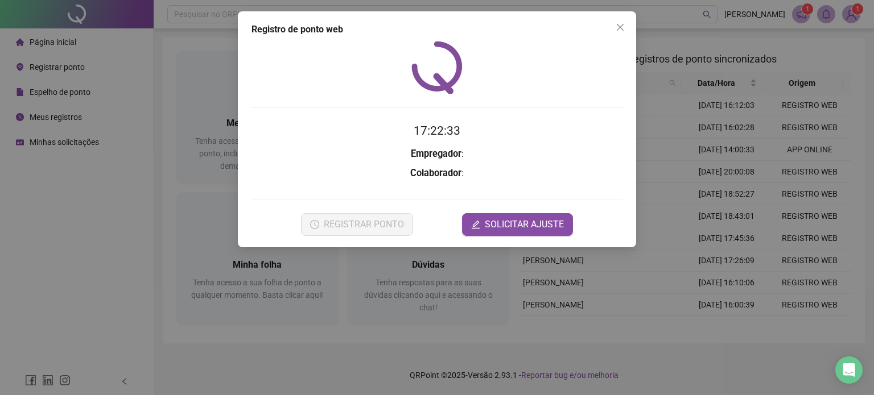 This screenshot has height=395, width=874. What do you see at coordinates (357, 225) in the screenshot?
I see `button: REGISTRAR PONTO` at bounding box center [357, 225].